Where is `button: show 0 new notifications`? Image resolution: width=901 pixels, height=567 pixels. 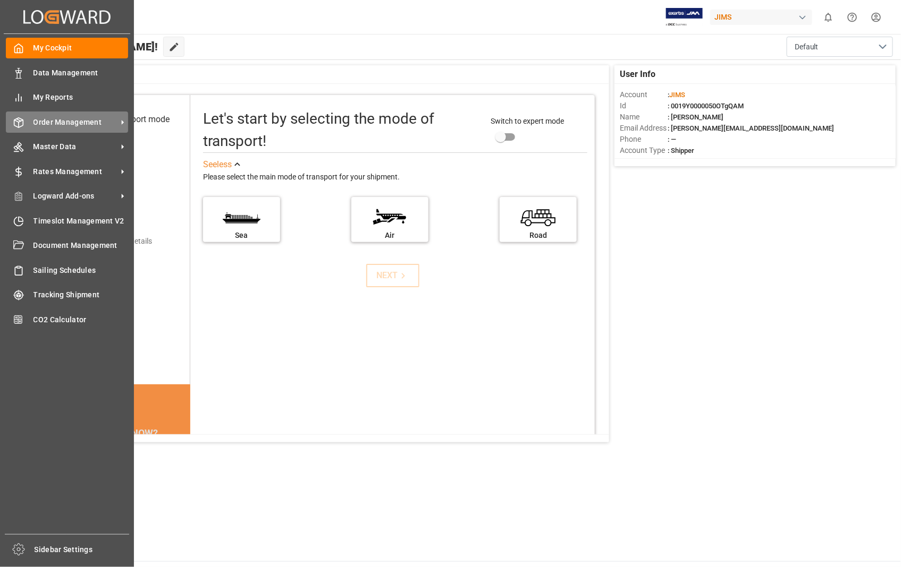 button: show 0 new notifications is located at coordinates (828, 17).